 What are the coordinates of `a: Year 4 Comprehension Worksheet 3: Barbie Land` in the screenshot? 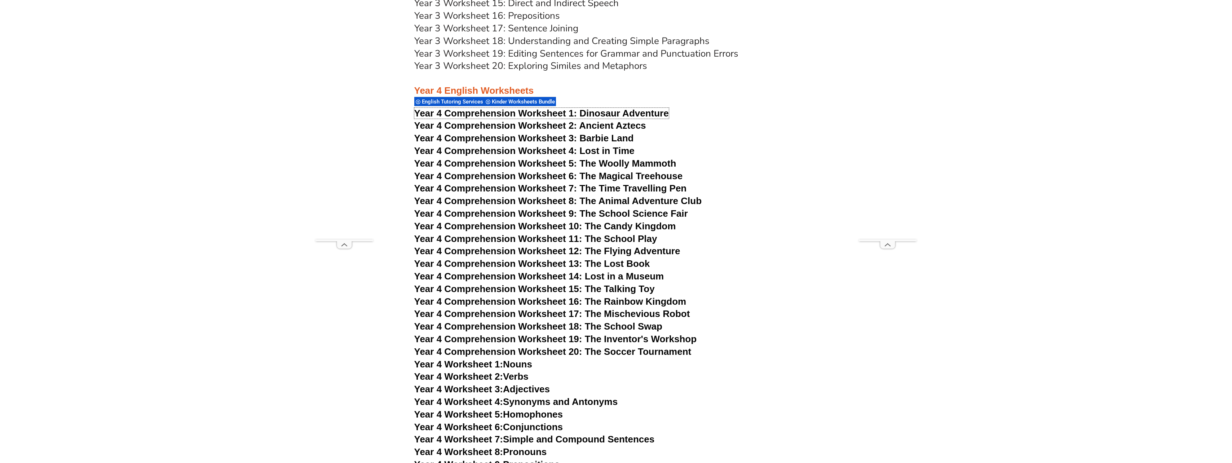 It's located at (524, 138).